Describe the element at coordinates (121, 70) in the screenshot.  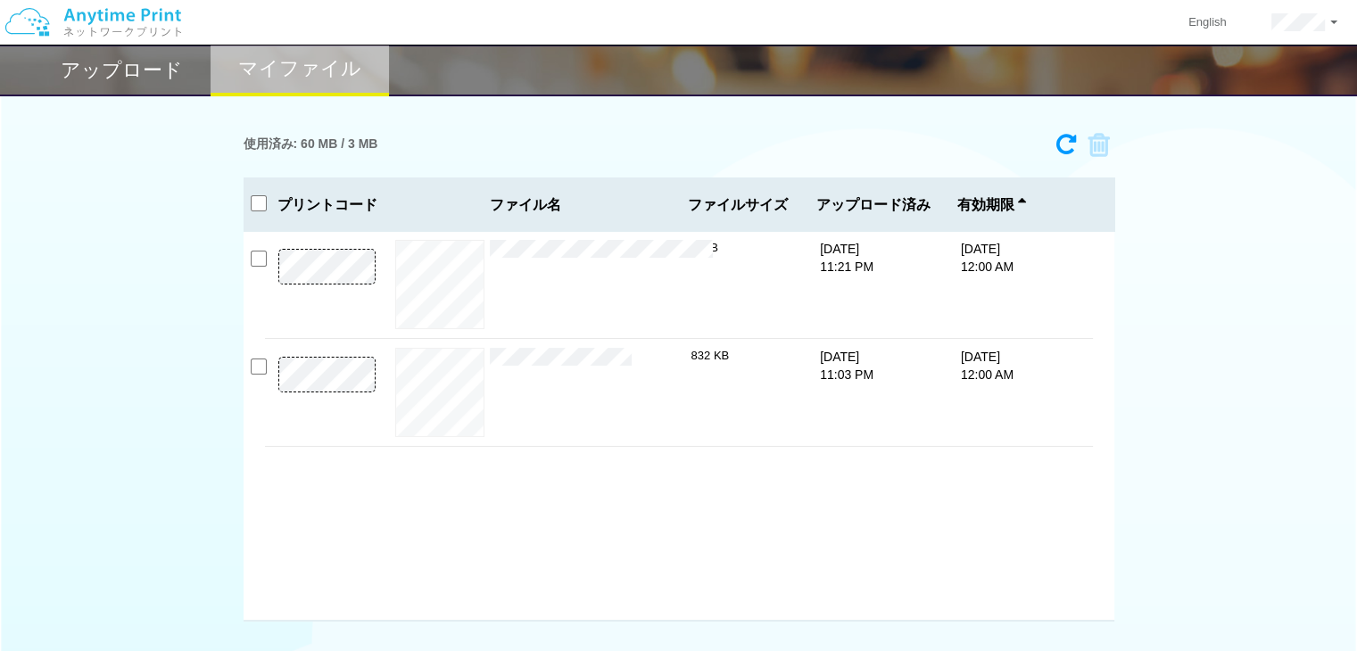
I see `h2: アップロード` at that location.